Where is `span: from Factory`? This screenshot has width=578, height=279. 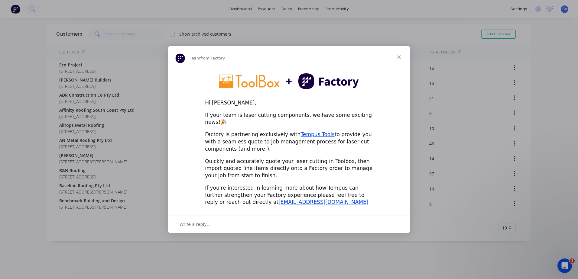
span: from Factory is located at coordinates (212, 58).